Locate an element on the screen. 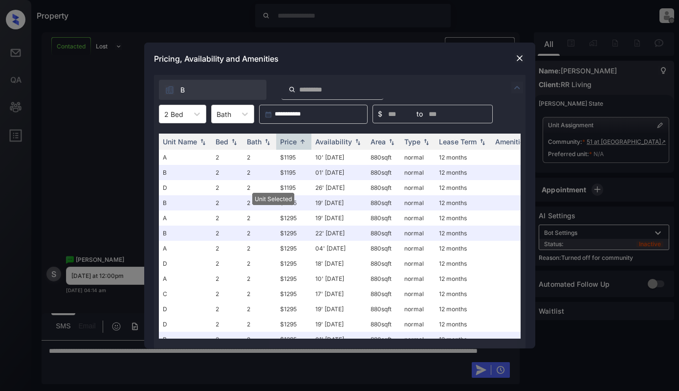  div: Amenities is located at coordinates (511, 141).